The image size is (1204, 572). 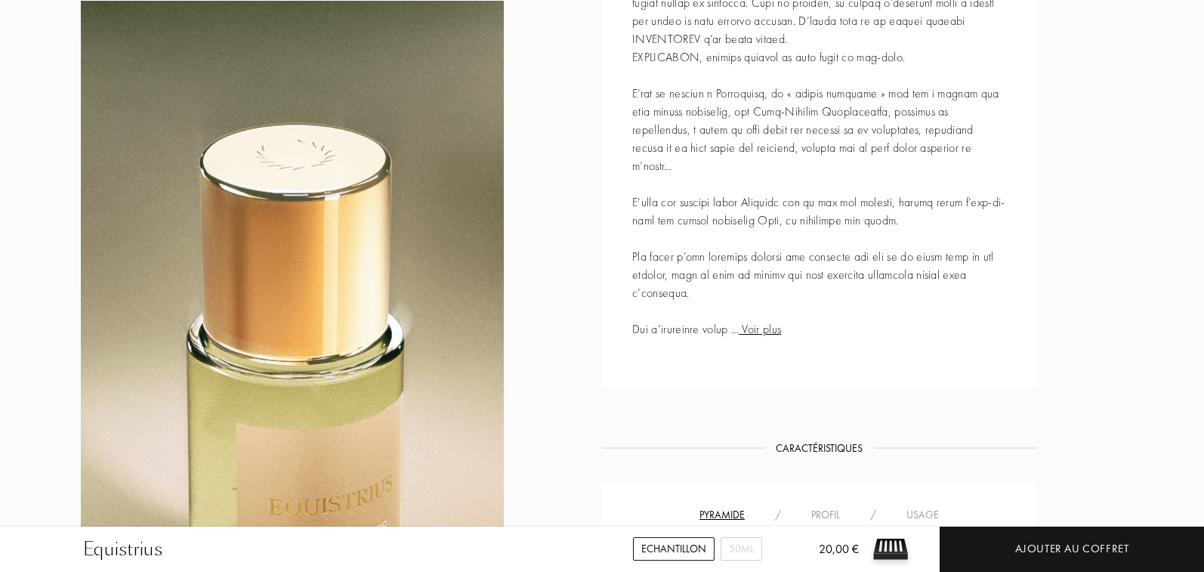 I want to click on div: Equistrius, so click(x=122, y=549).